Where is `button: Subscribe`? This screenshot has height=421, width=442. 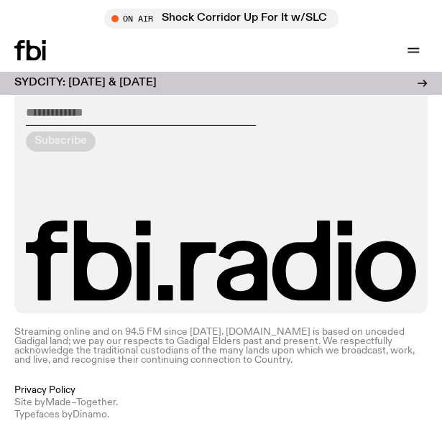 button: Subscribe is located at coordinates (60, 141).